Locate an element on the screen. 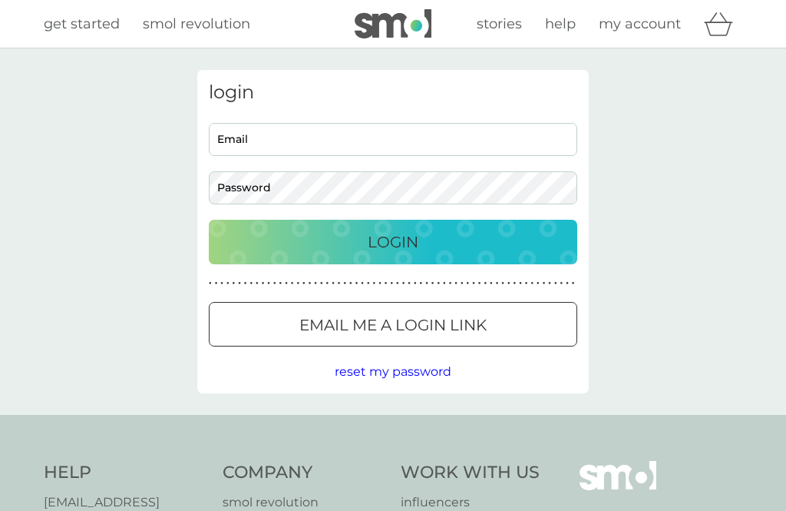 The width and height of the screenshot is (786, 511). h4: Work With Us is located at coordinates (470, 472).